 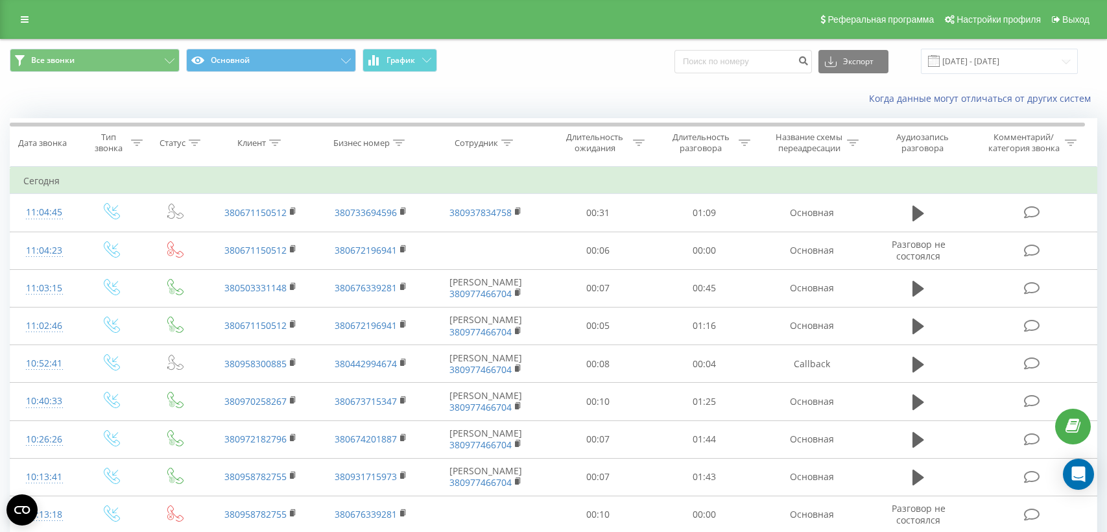 What do you see at coordinates (271, 60) in the screenshot?
I see `button: Основной` at bounding box center [271, 60].